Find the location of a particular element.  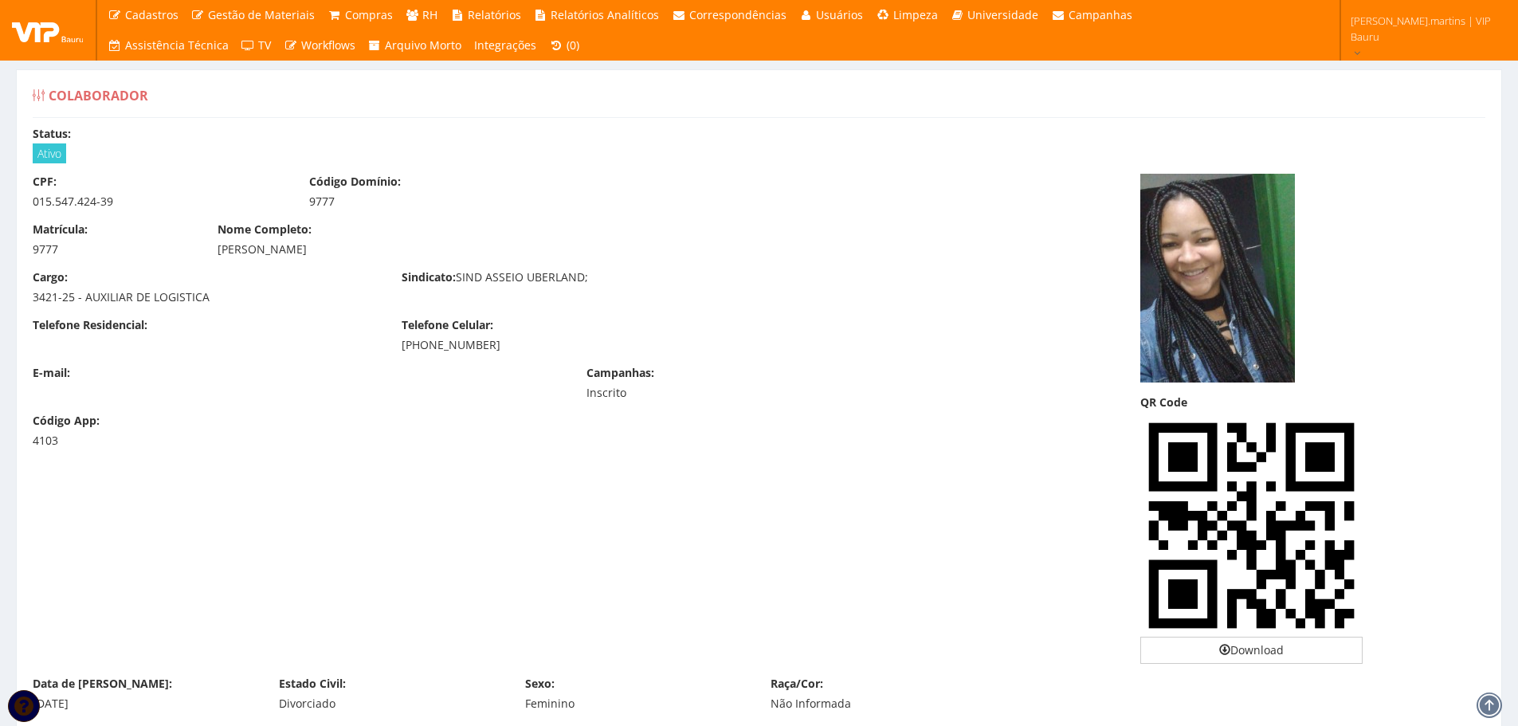

div: Não Informada is located at coordinates (881, 703).